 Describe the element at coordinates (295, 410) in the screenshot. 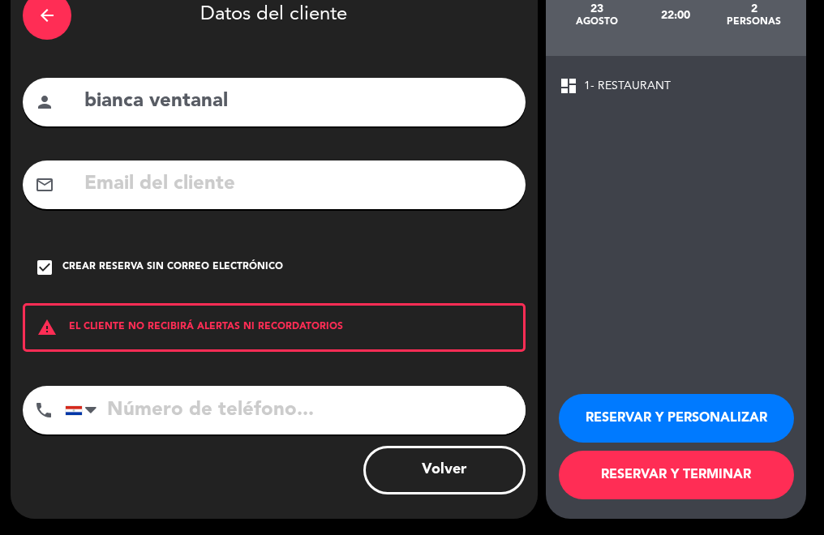

I see `input: Número de teléfono...` at that location.